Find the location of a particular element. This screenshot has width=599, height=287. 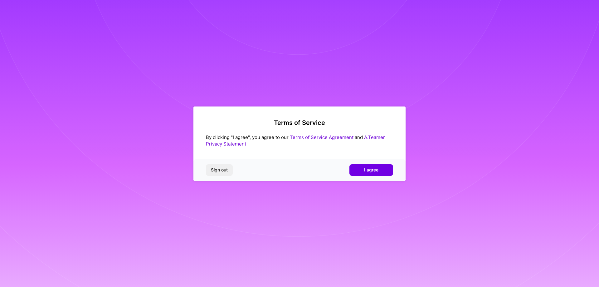

span: Sign out is located at coordinates (219, 170).